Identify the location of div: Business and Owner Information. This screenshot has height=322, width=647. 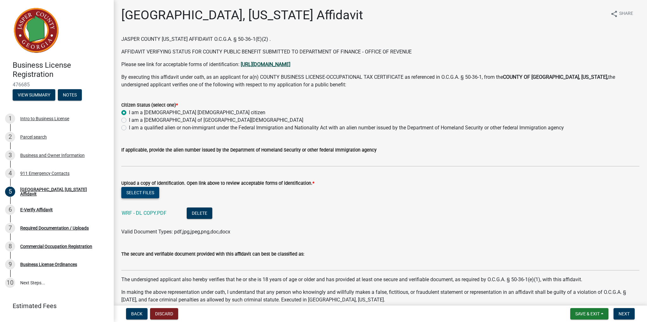
(52, 155).